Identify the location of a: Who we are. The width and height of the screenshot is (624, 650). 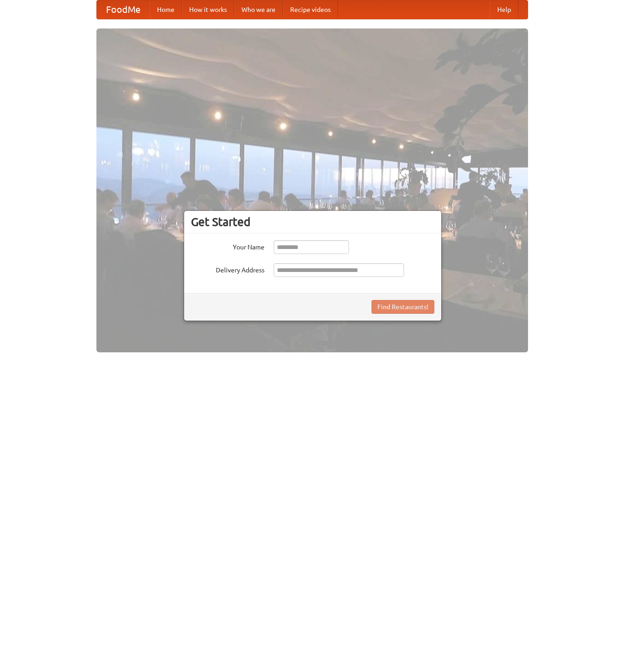
(259, 10).